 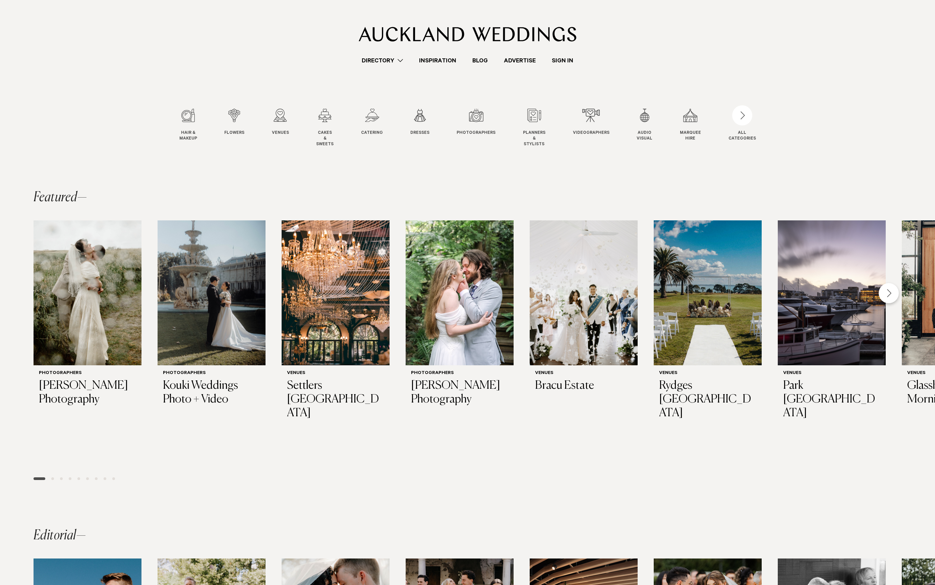 I want to click on span: Flowers, so click(x=234, y=133).